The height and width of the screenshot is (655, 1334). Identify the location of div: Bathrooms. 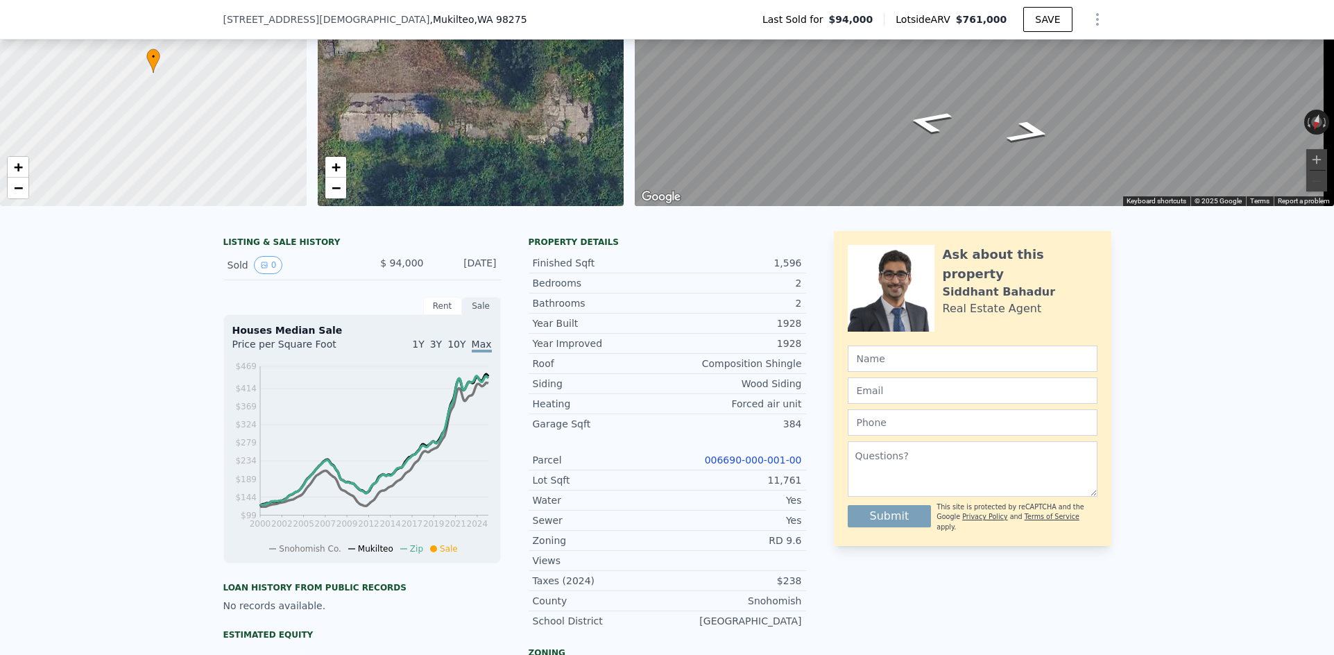
(600, 303).